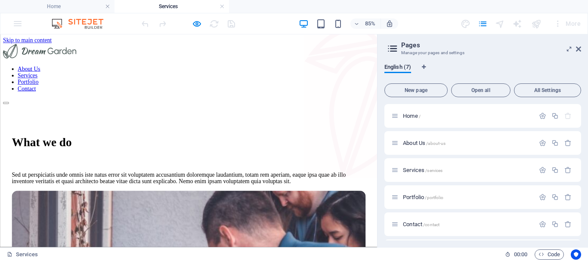 The width and height of the screenshot is (588, 261). What do you see at coordinates (481, 90) in the screenshot?
I see `span: Open all` at bounding box center [481, 90].